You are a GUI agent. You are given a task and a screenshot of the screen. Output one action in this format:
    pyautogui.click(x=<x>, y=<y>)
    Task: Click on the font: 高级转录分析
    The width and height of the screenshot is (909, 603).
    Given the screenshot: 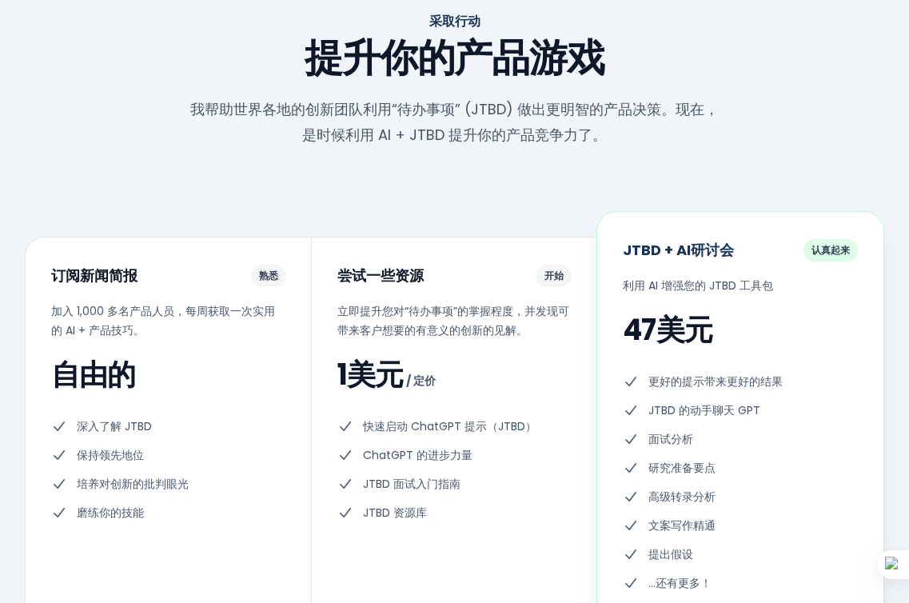 What is the action you would take?
    pyautogui.click(x=682, y=496)
    